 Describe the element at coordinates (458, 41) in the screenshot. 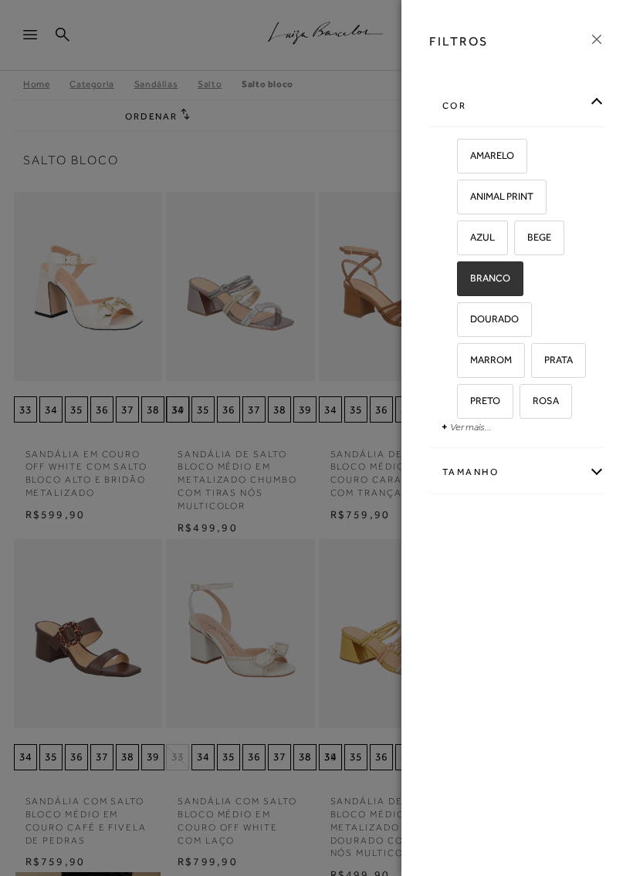

I see `h3: FILTROS` at that location.